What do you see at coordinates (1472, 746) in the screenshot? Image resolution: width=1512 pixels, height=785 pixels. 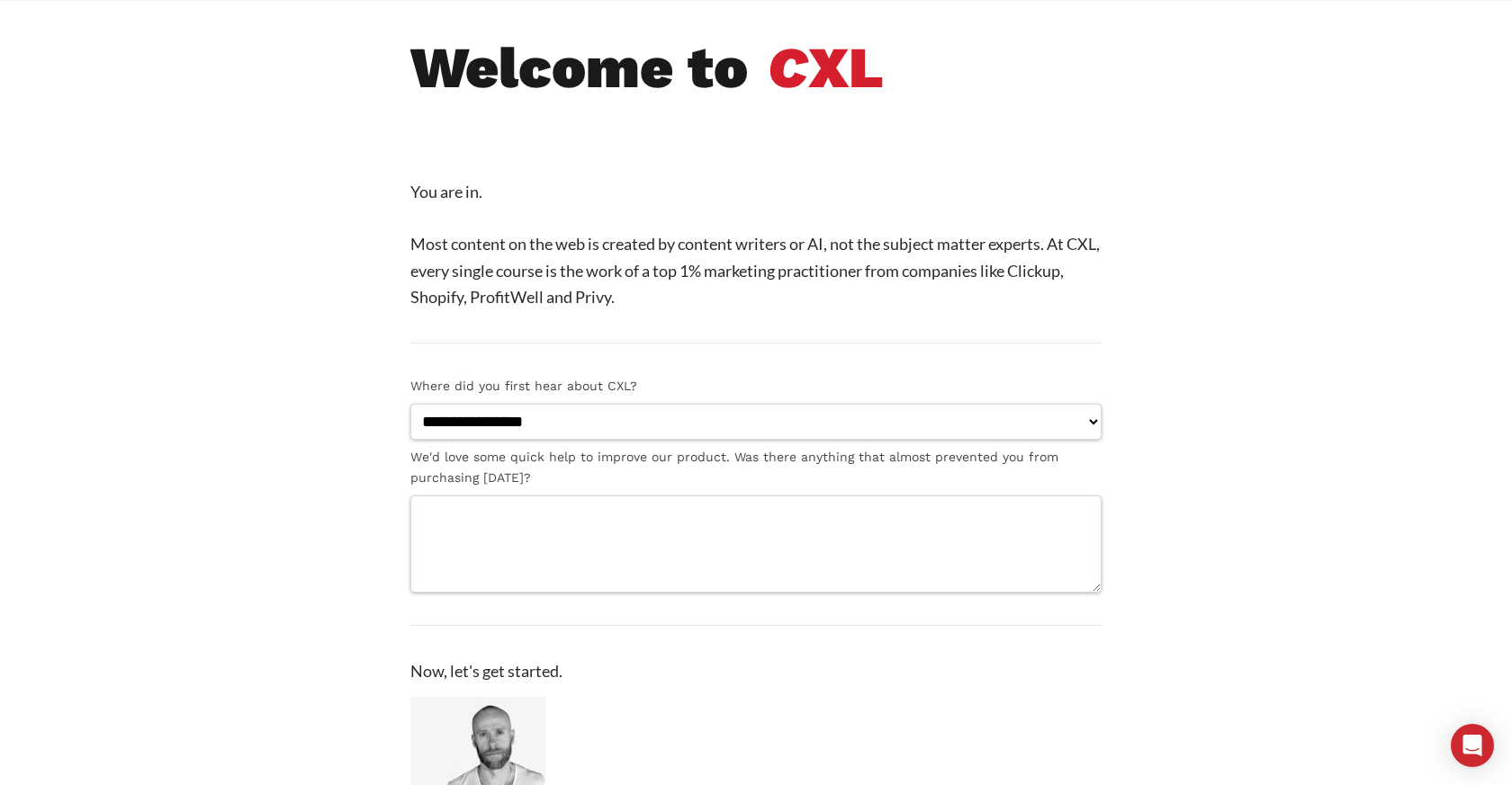 I see `div: Open Intercom Messenger` at bounding box center [1472, 746].